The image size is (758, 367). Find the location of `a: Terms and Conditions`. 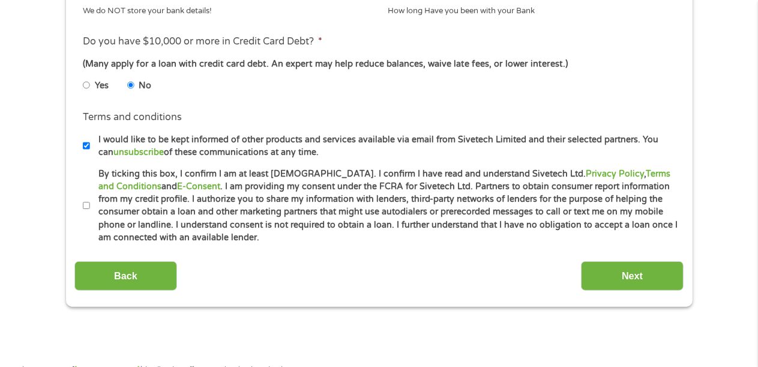

a: Terms and Conditions is located at coordinates (384, 180).